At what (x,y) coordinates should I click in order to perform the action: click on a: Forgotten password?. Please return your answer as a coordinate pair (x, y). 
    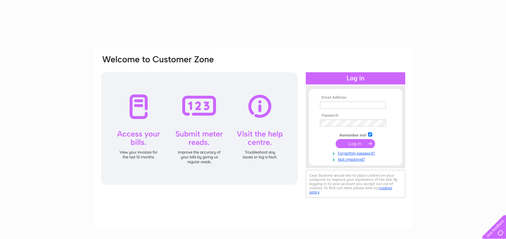
    Looking at the image, I should click on (356, 153).